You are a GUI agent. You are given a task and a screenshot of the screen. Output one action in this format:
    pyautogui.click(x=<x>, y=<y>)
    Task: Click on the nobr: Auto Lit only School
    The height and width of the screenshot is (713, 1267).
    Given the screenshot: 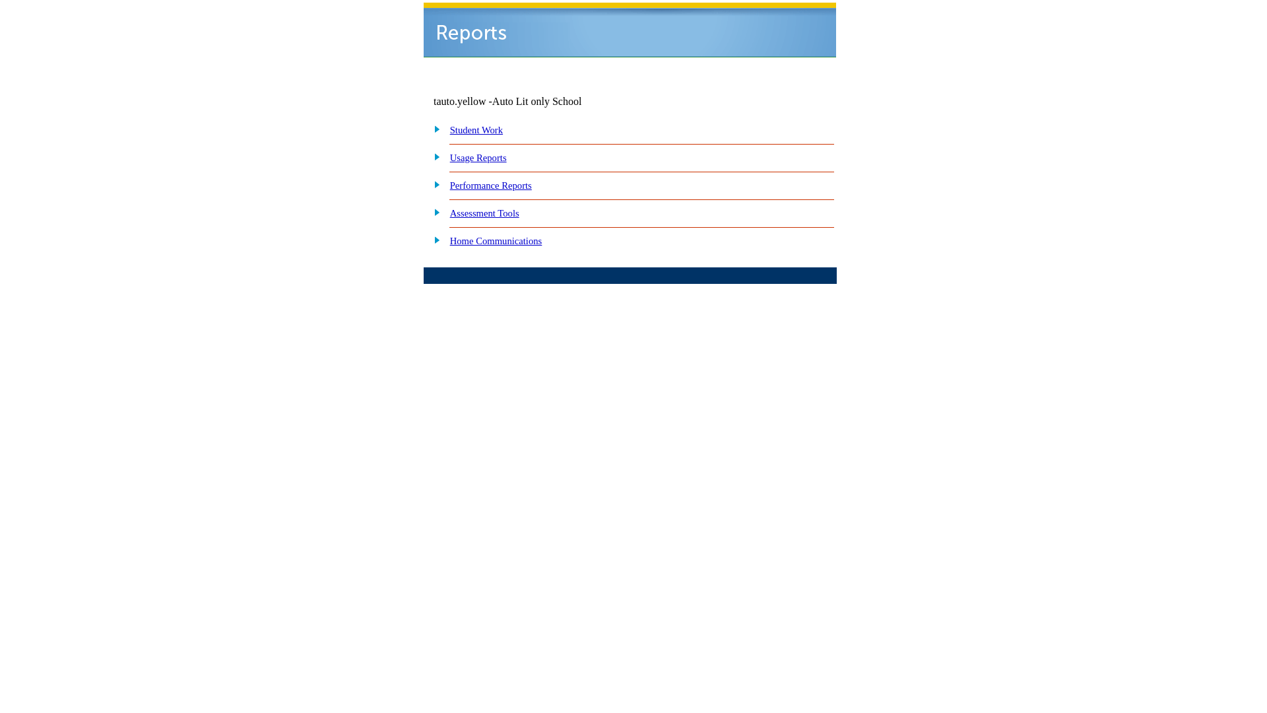 What is the action you would take?
    pyautogui.click(x=537, y=101)
    